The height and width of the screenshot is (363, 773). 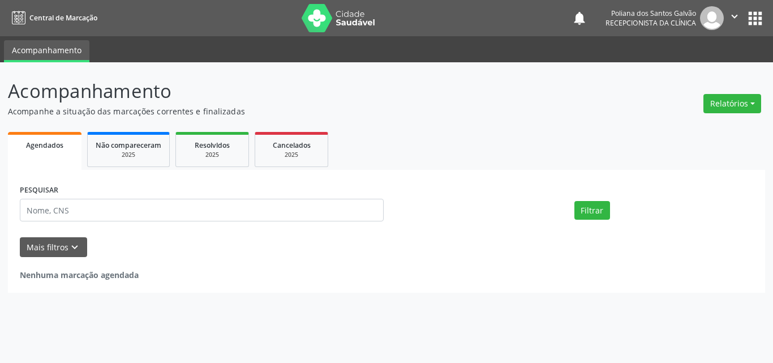 What do you see at coordinates (128, 145) in the screenshot?
I see `span: Não compareceram` at bounding box center [128, 145].